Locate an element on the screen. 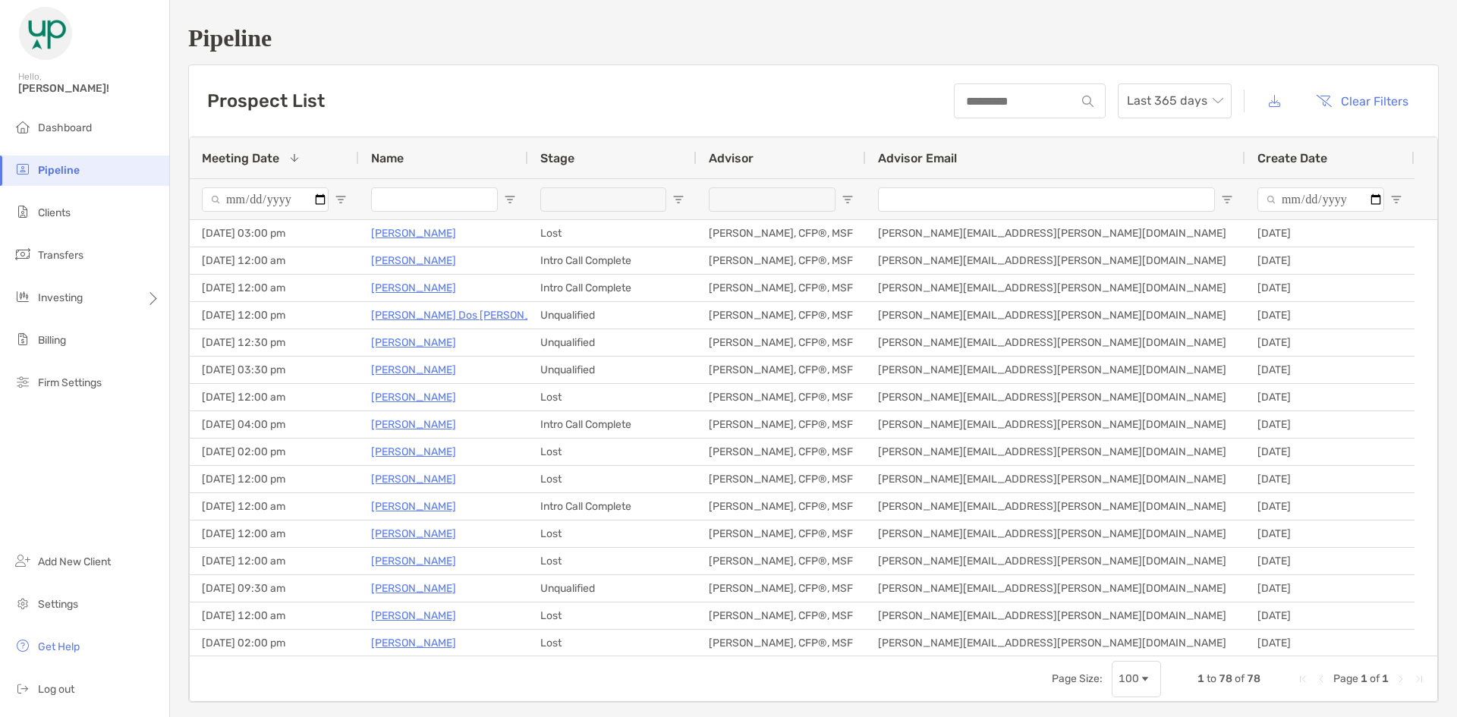 Image resolution: width=1457 pixels, height=717 pixels. span: Billing is located at coordinates (52, 340).